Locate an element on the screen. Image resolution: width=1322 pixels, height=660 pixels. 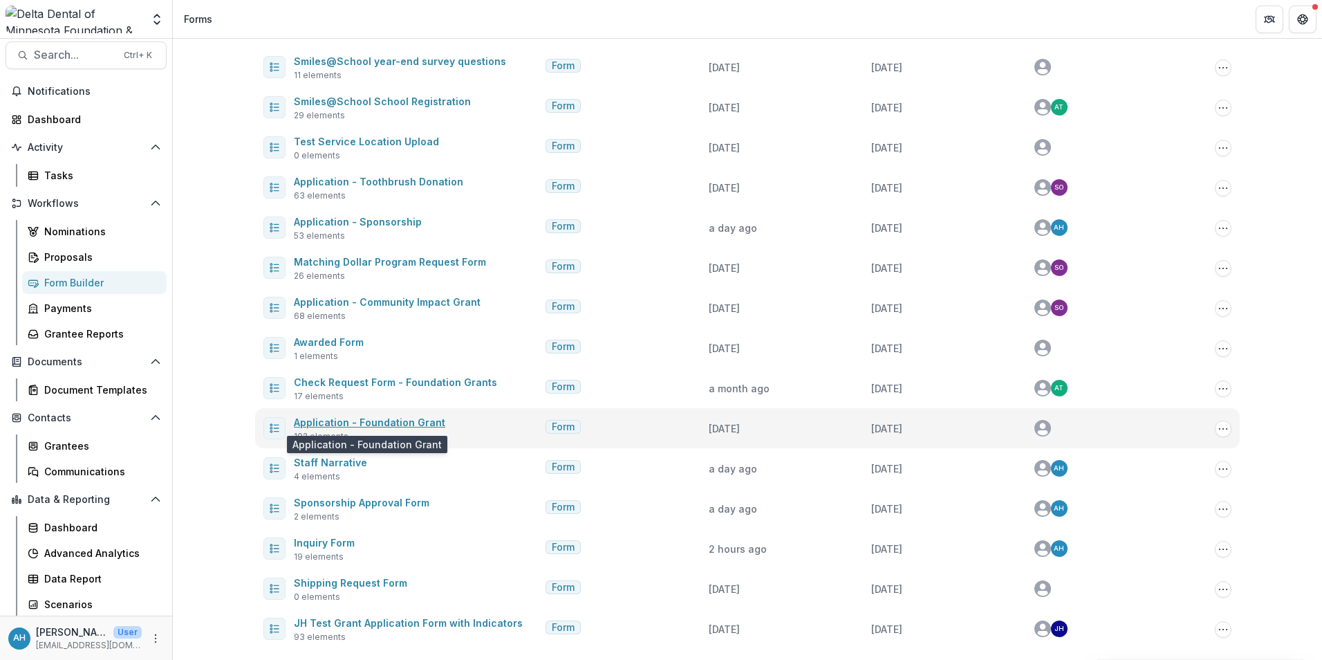
a: Form Builder is located at coordinates (94, 282).